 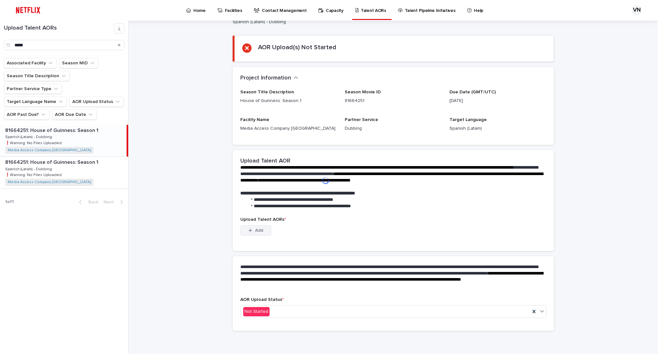 I want to click on button: Associated Facility, so click(x=30, y=63).